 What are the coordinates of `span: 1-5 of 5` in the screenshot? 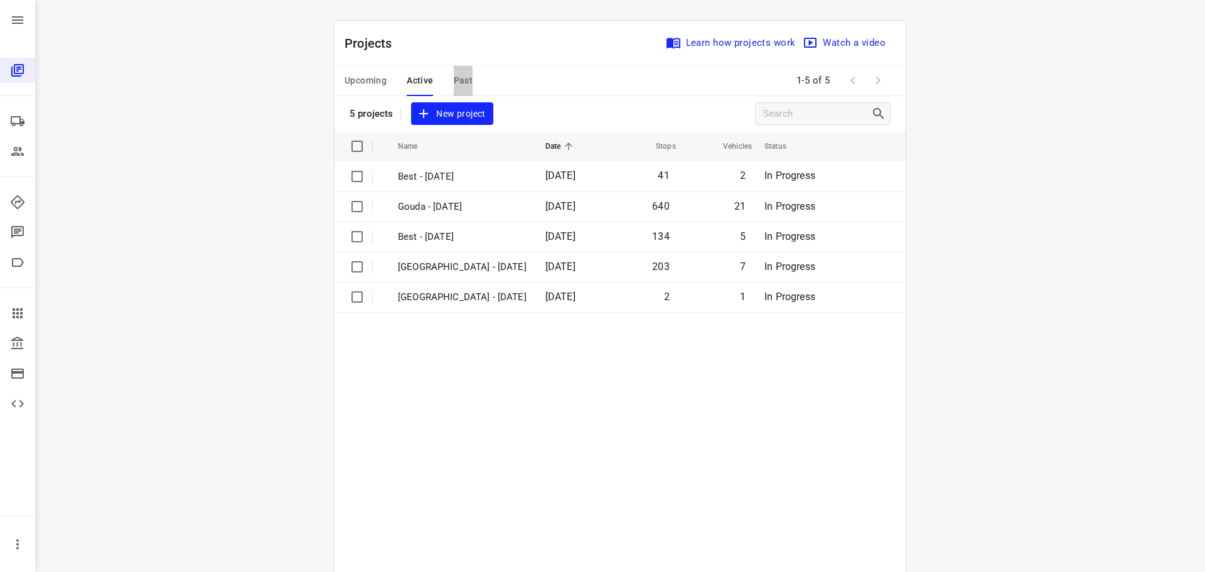 It's located at (813, 80).